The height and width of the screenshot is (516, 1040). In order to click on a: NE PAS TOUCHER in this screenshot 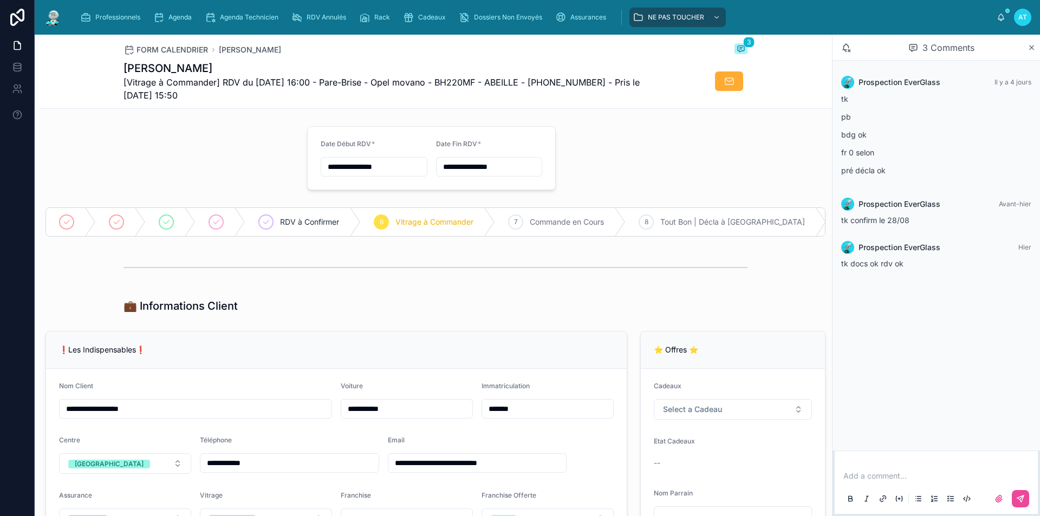, I will do `click(678, 17)`.